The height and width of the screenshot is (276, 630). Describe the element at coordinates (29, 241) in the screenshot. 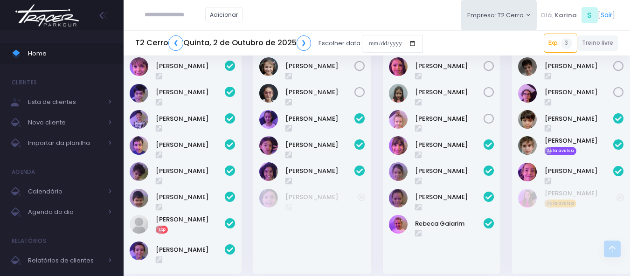

I see `h4: Relatórios` at that location.